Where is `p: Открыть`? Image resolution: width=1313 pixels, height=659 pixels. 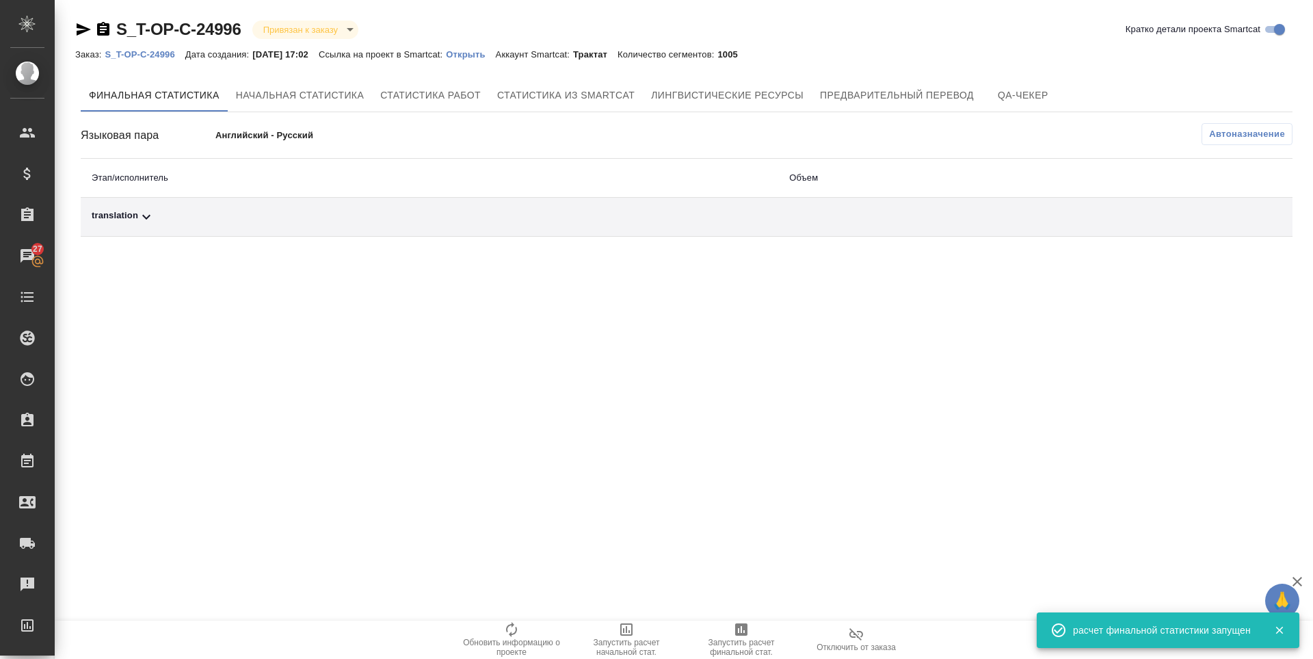 p: Открыть is located at coordinates (470, 54).